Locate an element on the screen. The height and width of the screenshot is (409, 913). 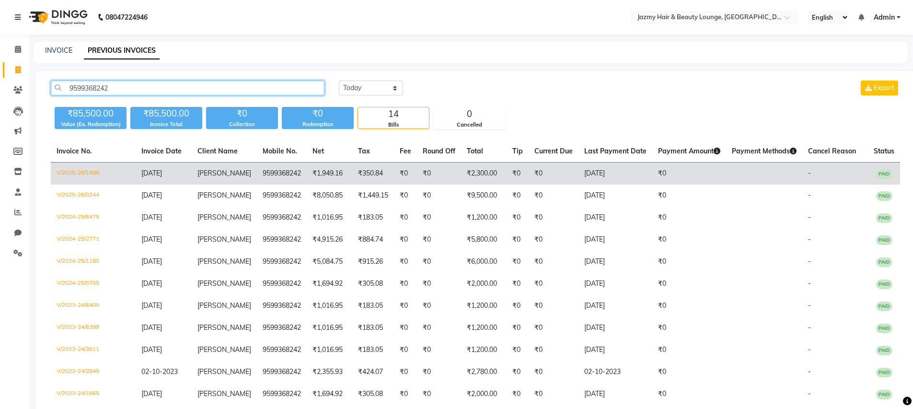
td: ₹9,500.00 is located at coordinates (484, 196).